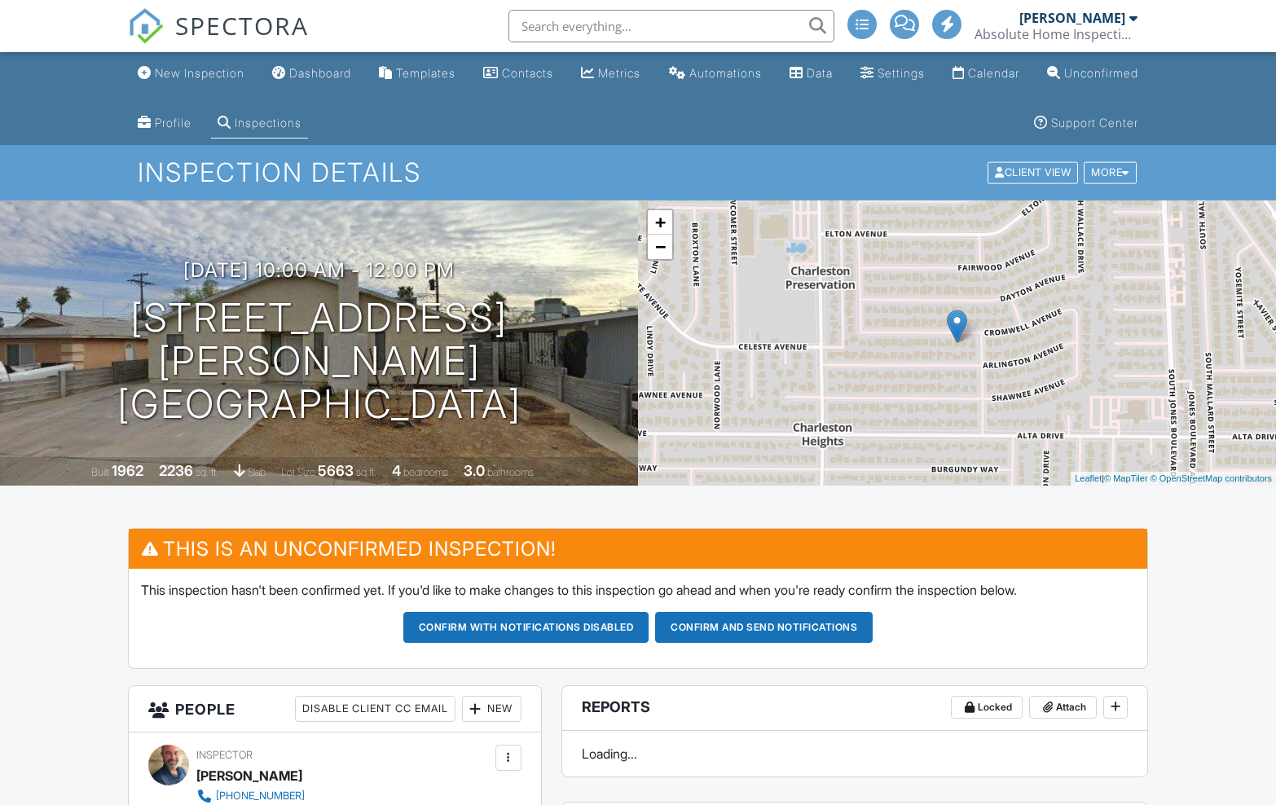  I want to click on a: Zoom in, so click(660, 222).